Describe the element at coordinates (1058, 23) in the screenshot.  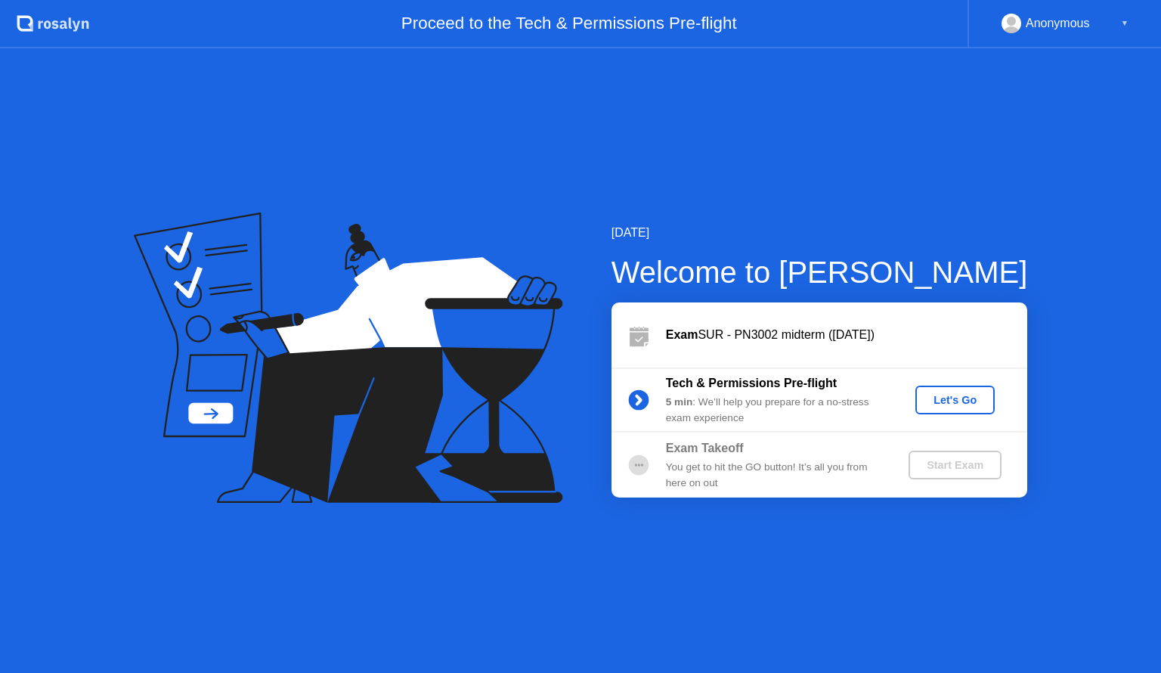
I see `div: Anonymous` at that location.